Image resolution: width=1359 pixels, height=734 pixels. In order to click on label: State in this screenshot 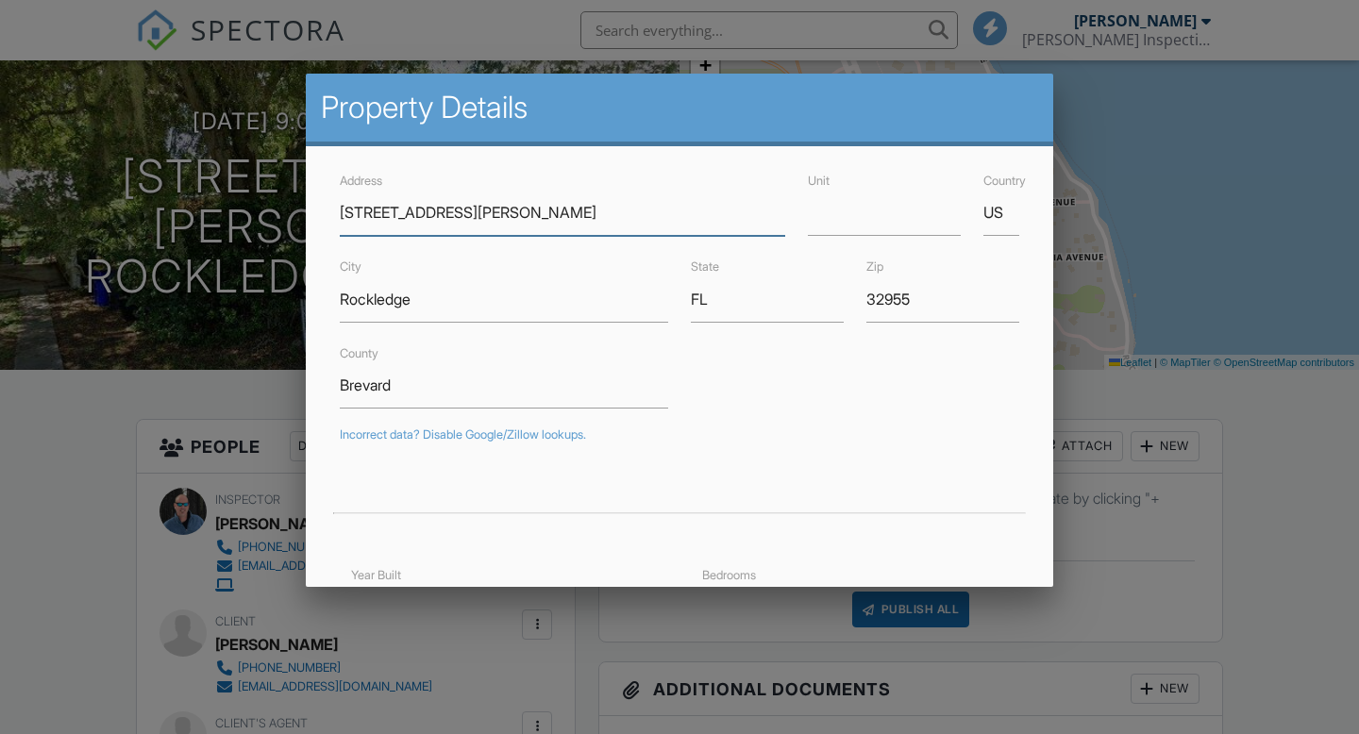, I will do `click(705, 266)`.